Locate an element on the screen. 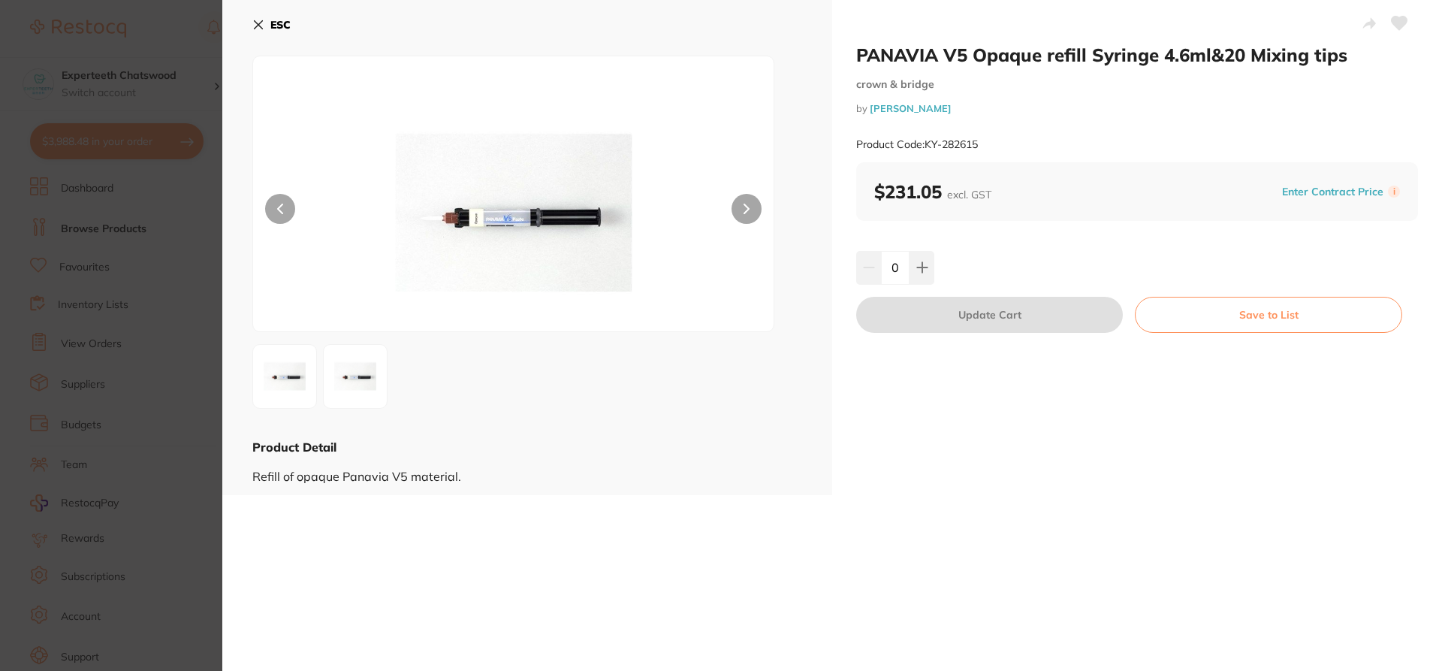 This screenshot has width=1442, height=671. div: Refill of opaque Panavia V5 material. is located at coordinates (527, 469).